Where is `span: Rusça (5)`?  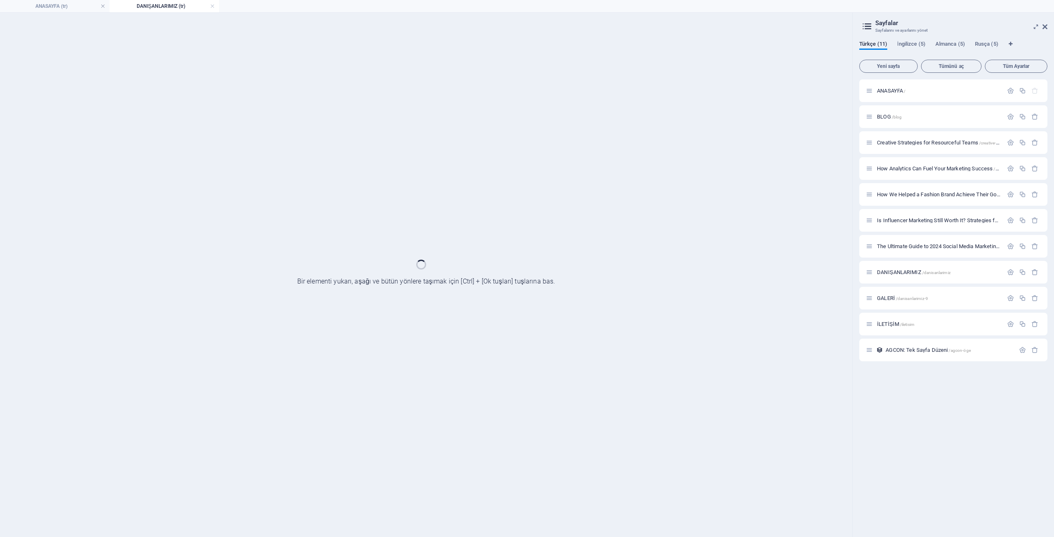
span: Rusça (5) is located at coordinates (986, 45).